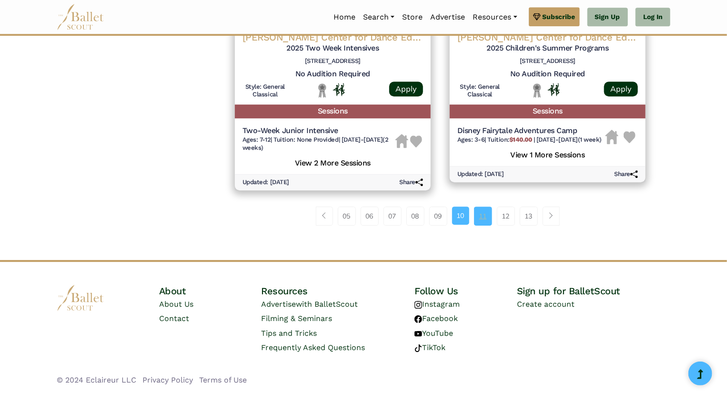  What do you see at coordinates (418, 348) in the screenshot?
I see `img: tiktok logo` at bounding box center [418, 348].